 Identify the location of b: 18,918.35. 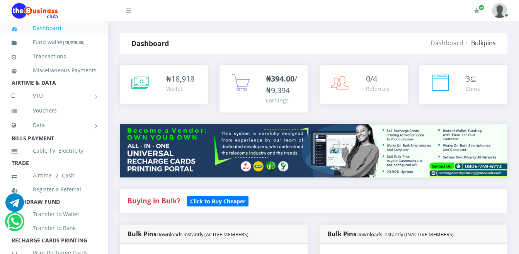
(74, 42).